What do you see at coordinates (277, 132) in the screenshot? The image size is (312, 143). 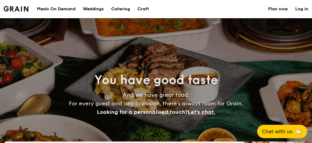 I see `span: Chat with us` at bounding box center [277, 132].